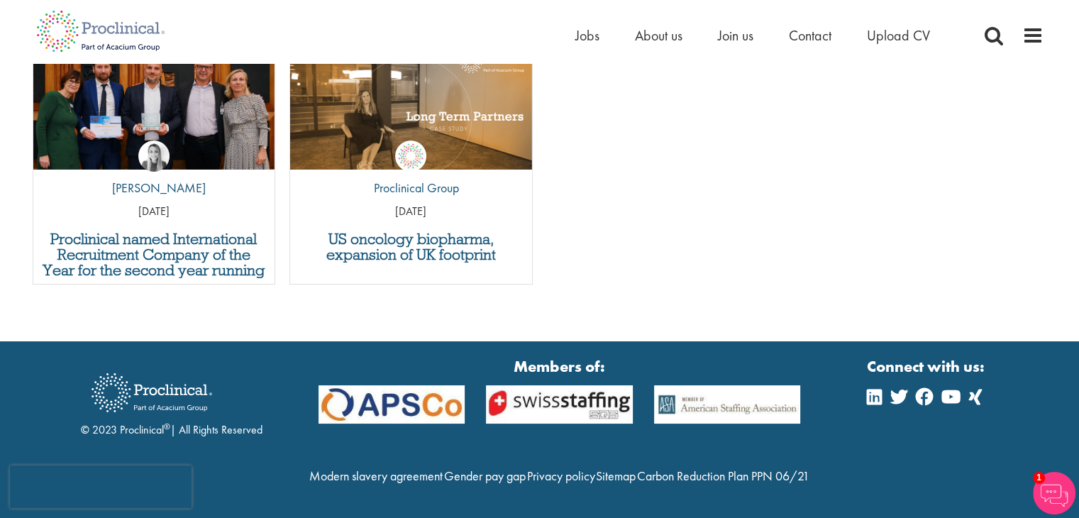  Describe the element at coordinates (810, 35) in the screenshot. I see `a: Contact` at that location.